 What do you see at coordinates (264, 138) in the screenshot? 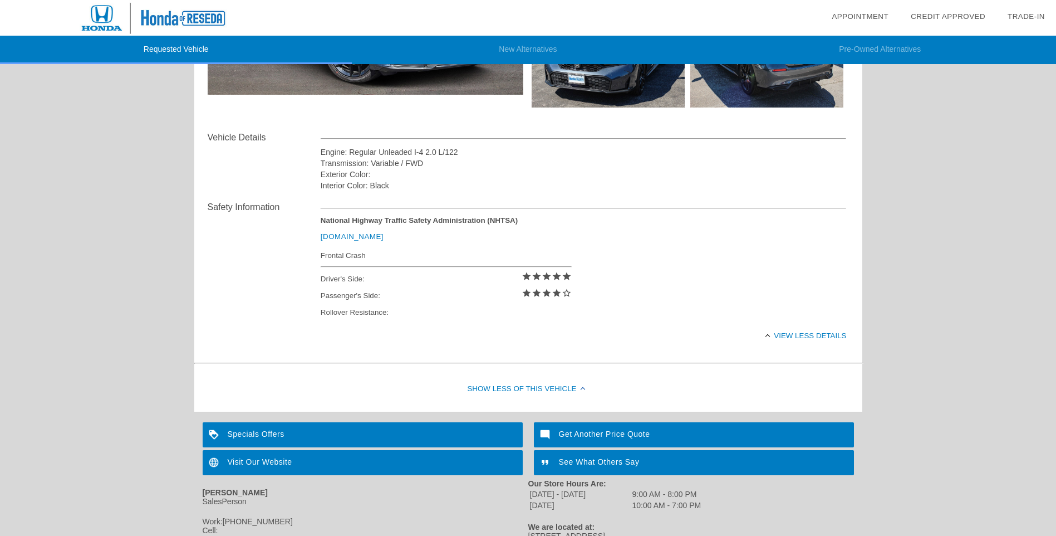
I see `div: Vehicle Details` at bounding box center [264, 138].